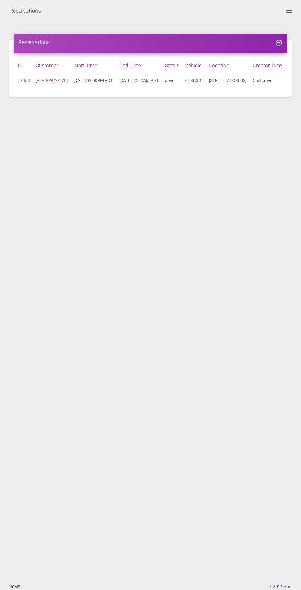 The height and width of the screenshot is (590, 301). Describe the element at coordinates (287, 586) in the screenshot. I see `a: Eon` at that location.